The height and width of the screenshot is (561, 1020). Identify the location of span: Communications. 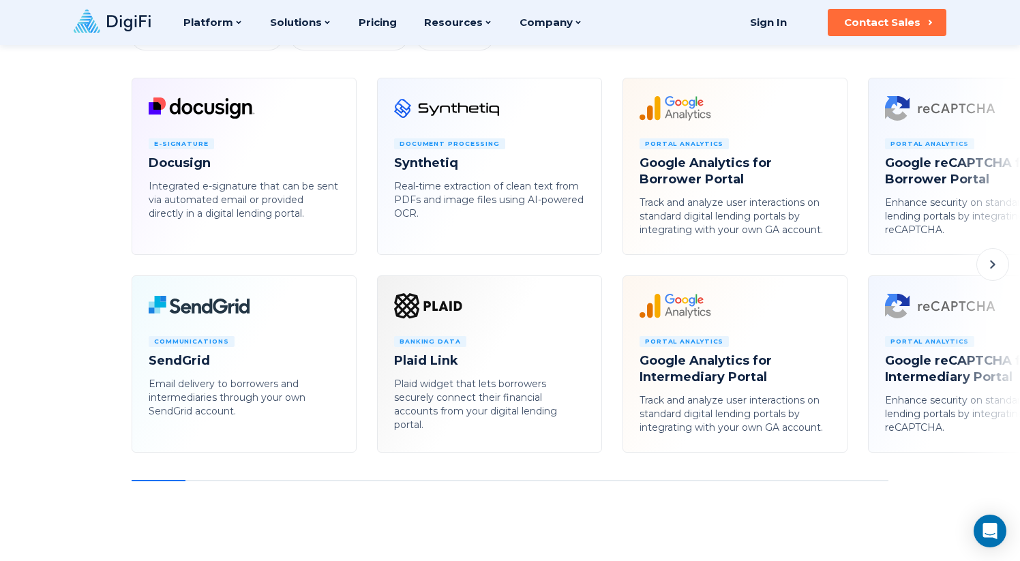
(192, 342).